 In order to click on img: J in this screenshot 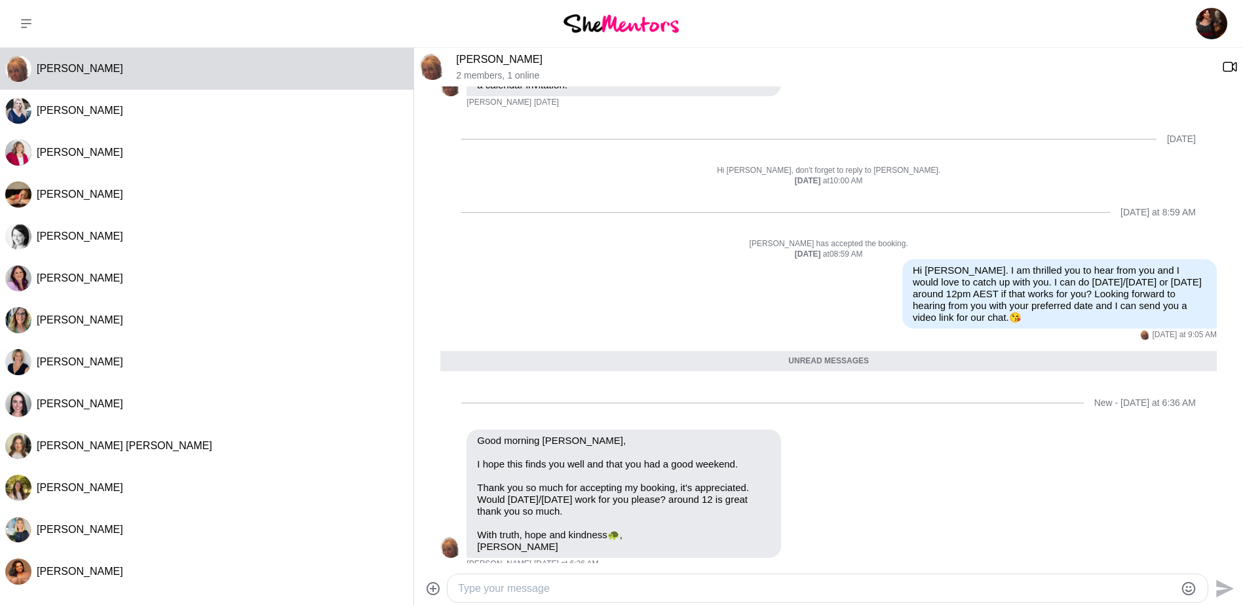, I will do `click(18, 320)`.